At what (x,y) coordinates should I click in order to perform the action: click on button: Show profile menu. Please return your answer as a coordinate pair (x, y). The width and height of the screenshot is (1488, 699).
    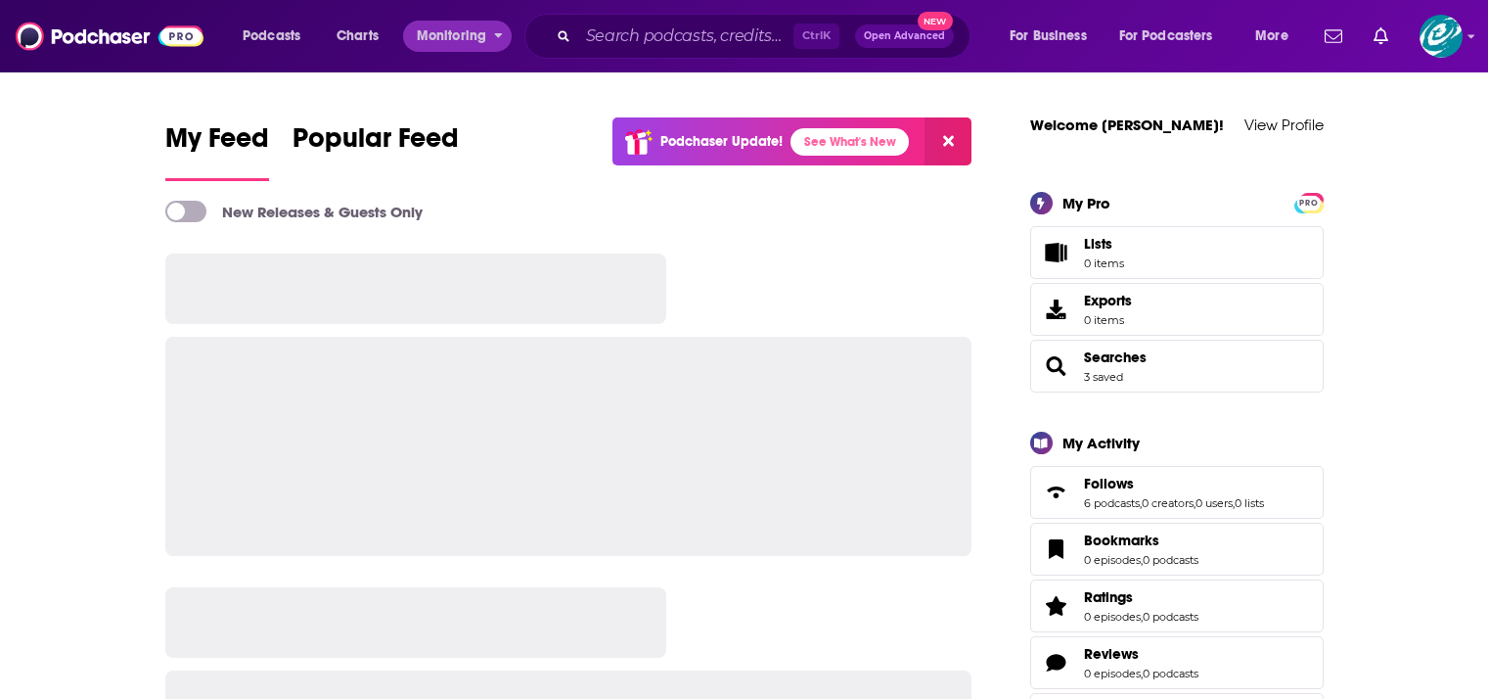
    Looking at the image, I should click on (1441, 36).